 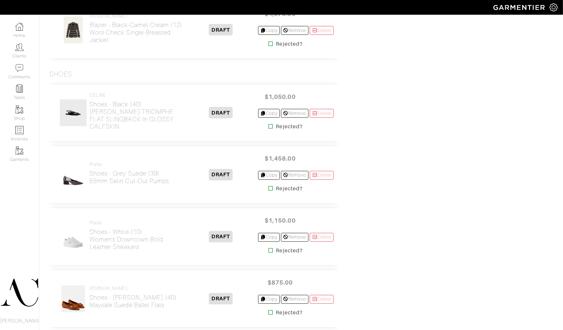 I want to click on span: $1,458.00, so click(x=280, y=159).